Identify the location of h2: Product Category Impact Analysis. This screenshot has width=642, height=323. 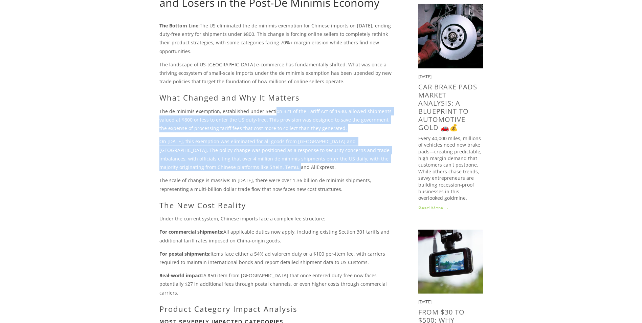
(278, 308).